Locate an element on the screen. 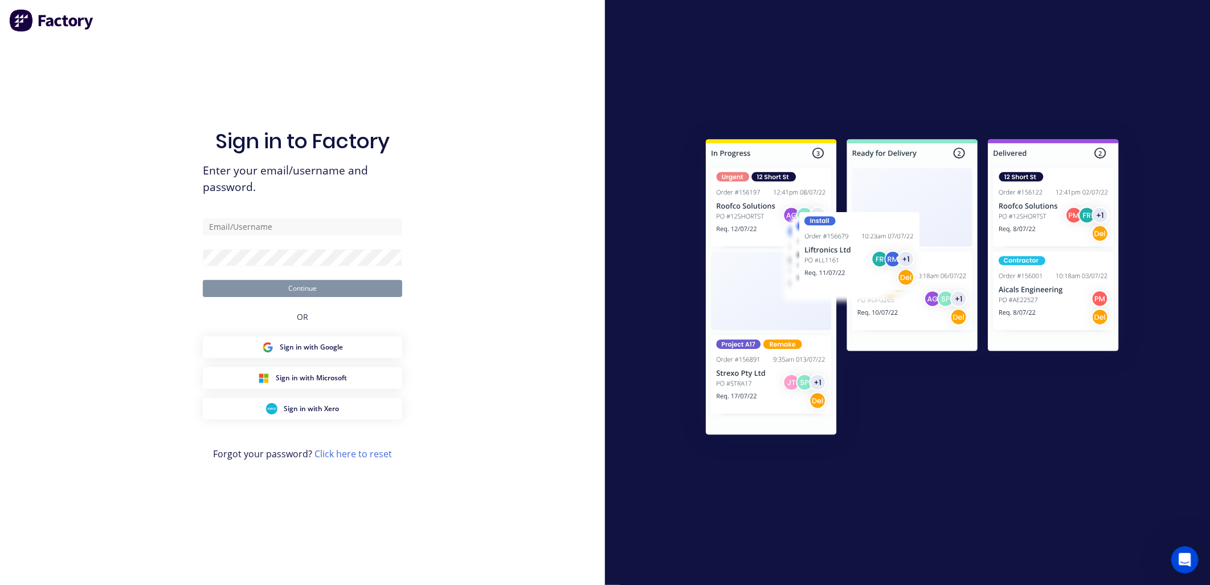 This screenshot has width=1210, height=585. div: OR is located at coordinates (303, 316).